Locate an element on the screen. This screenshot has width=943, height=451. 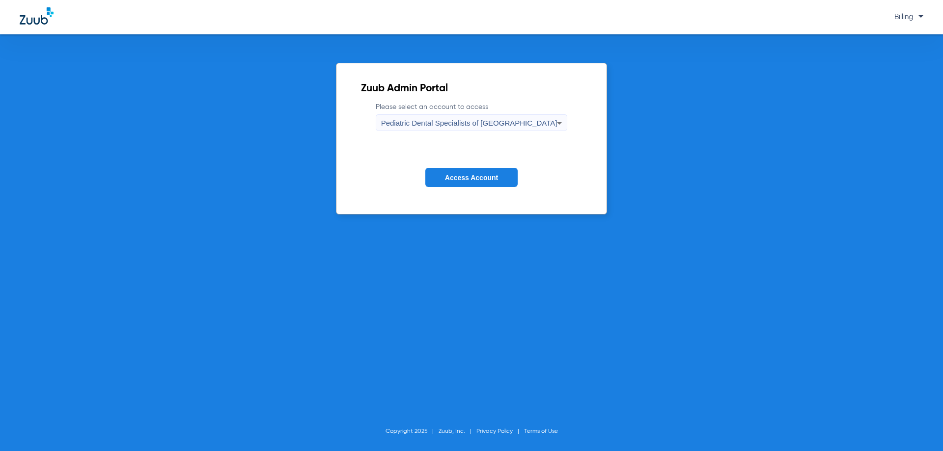
a: Privacy Policy is located at coordinates (495, 432).